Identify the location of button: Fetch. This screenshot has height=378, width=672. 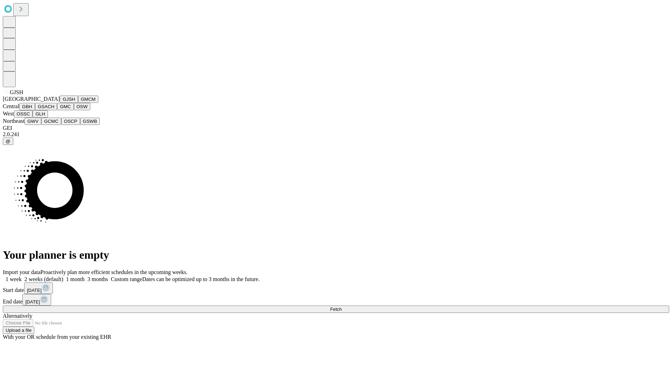
(336, 309).